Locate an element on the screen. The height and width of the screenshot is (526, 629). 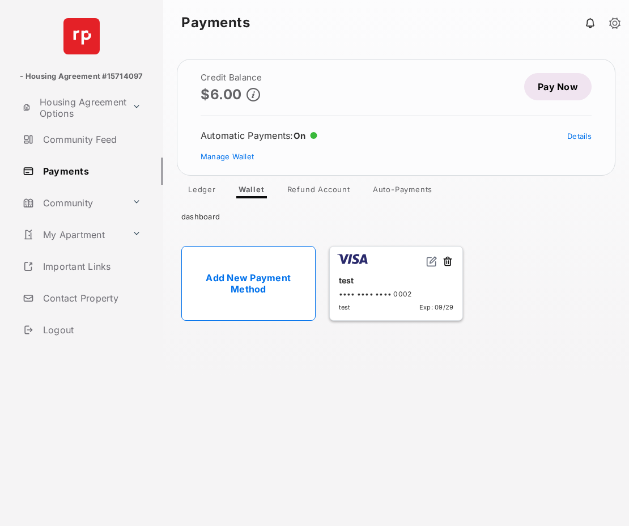
h2: Credit Balance is located at coordinates (231, 78).